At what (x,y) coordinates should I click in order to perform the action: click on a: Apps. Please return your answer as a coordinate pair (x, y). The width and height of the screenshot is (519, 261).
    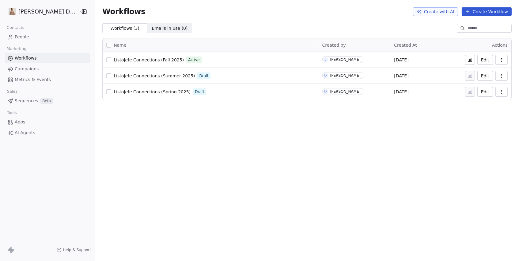
    Looking at the image, I should click on (47, 122).